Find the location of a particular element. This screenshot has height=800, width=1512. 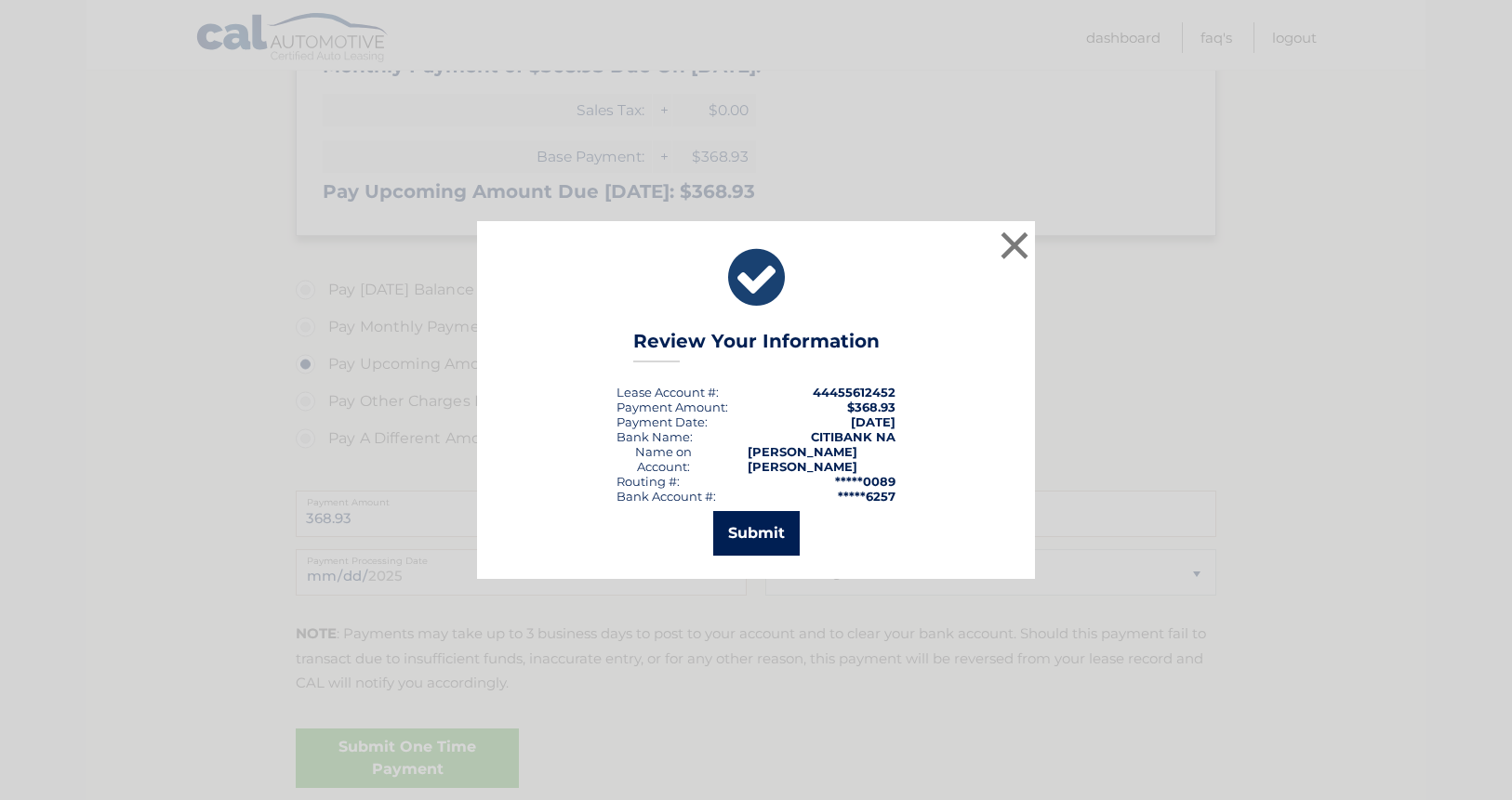

div: Payment Amount: is located at coordinates (672, 407).